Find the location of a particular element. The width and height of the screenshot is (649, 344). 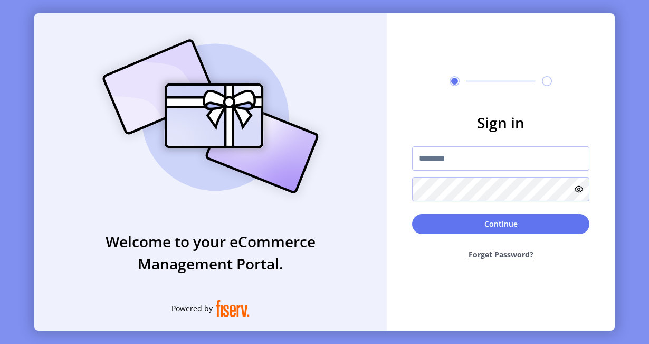

img: card_Illustration.svg is located at coordinates (211, 116).